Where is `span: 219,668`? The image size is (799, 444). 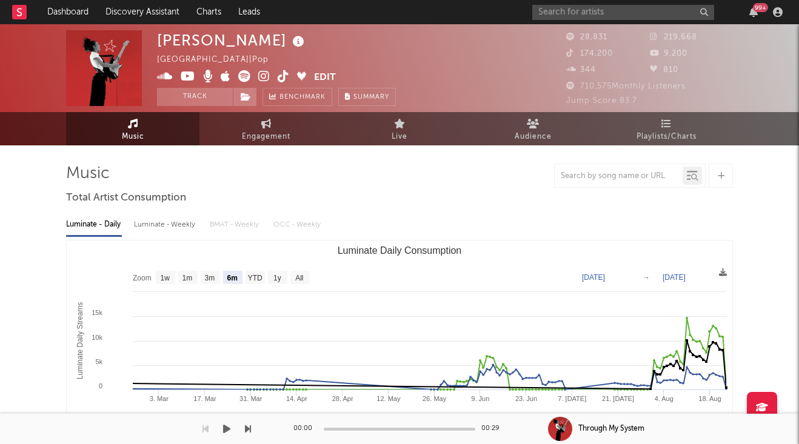 span: 219,668 is located at coordinates (674, 37).